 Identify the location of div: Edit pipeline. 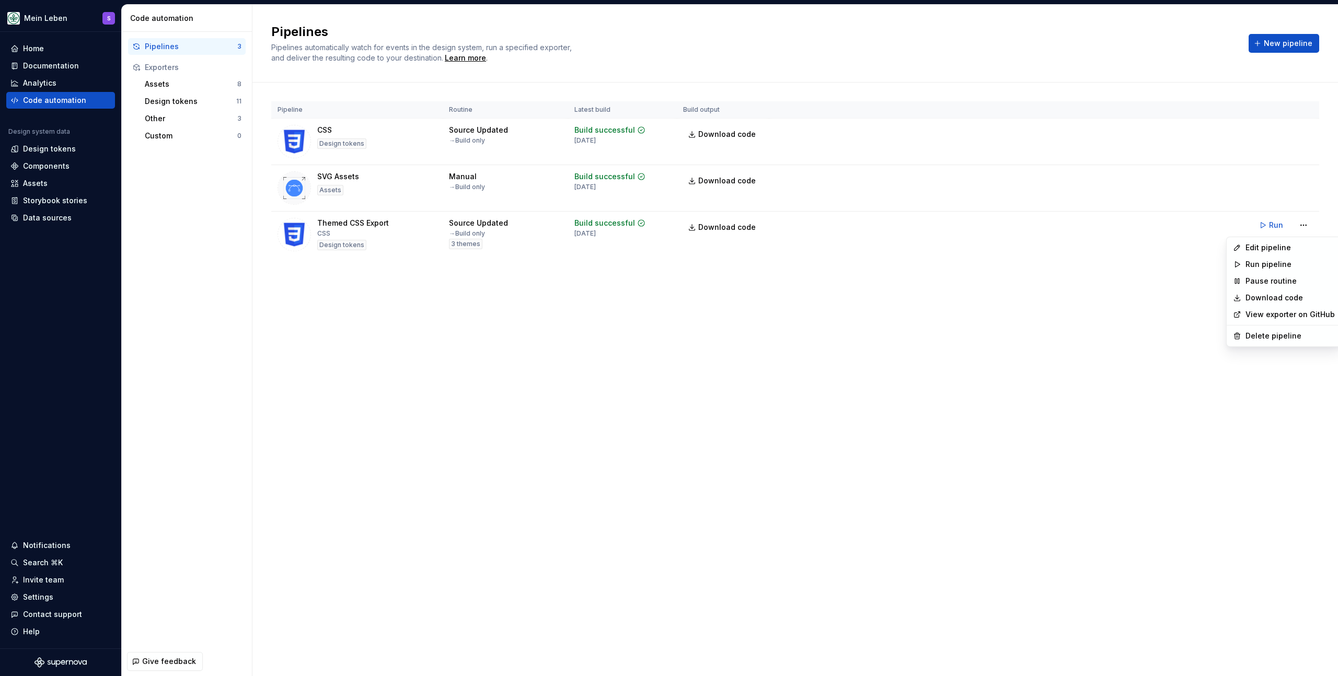
(1290, 248).